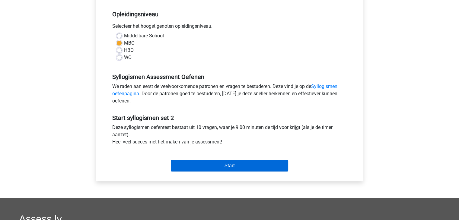 This screenshot has height=220, width=459. What do you see at coordinates (144, 36) in the screenshot?
I see `label: Middelbare School` at bounding box center [144, 36].